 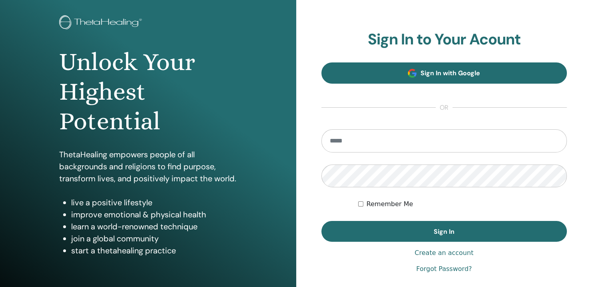 I want to click on a: Forgot Password?, so click(x=444, y=269).